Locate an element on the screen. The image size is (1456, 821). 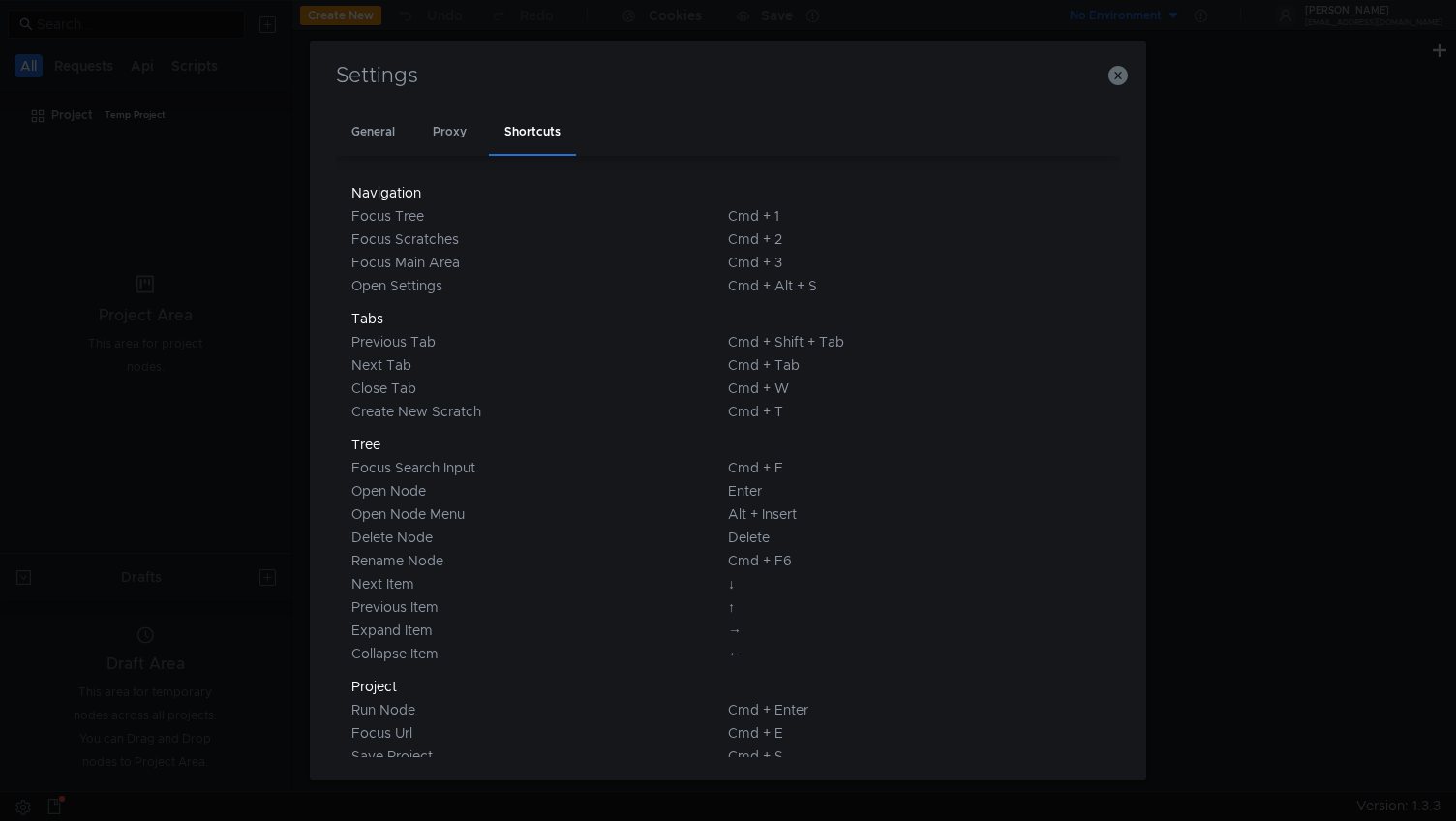
div: General is located at coordinates (373, 133).